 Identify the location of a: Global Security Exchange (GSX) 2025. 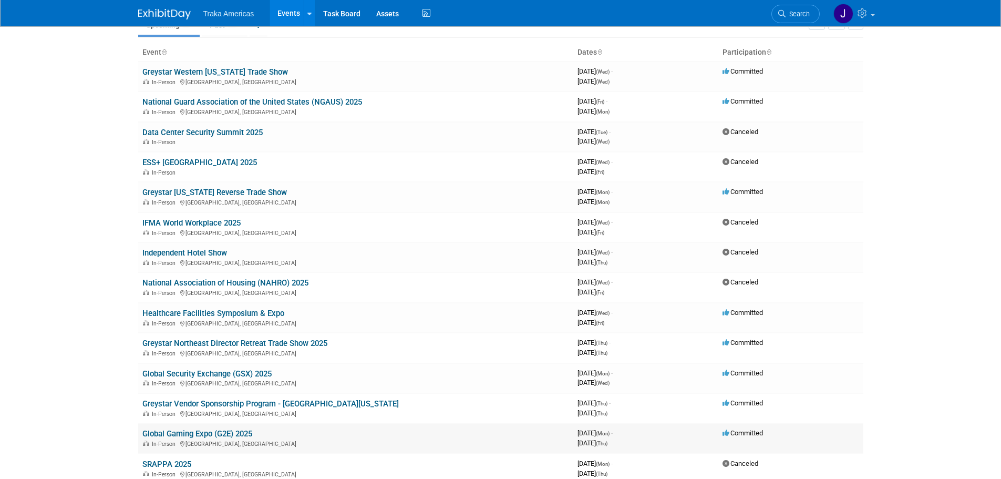
(207, 374).